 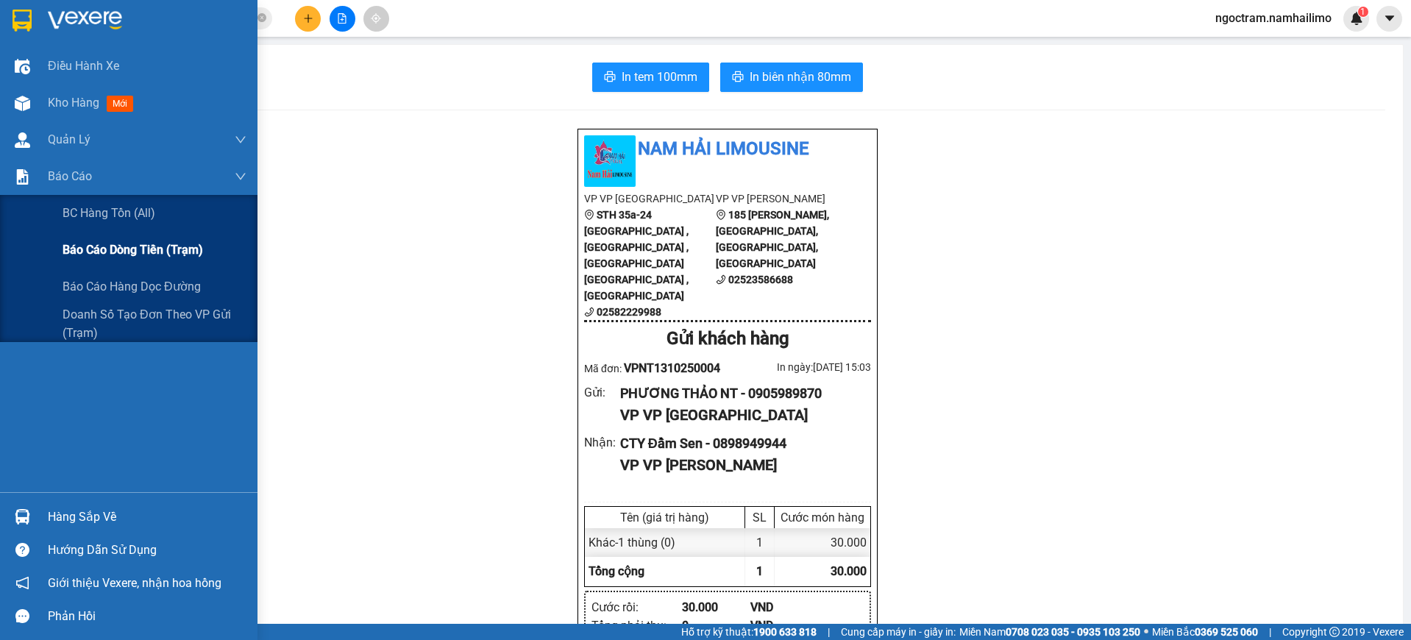 I want to click on button: printerIn tem 100mm, so click(x=650, y=77).